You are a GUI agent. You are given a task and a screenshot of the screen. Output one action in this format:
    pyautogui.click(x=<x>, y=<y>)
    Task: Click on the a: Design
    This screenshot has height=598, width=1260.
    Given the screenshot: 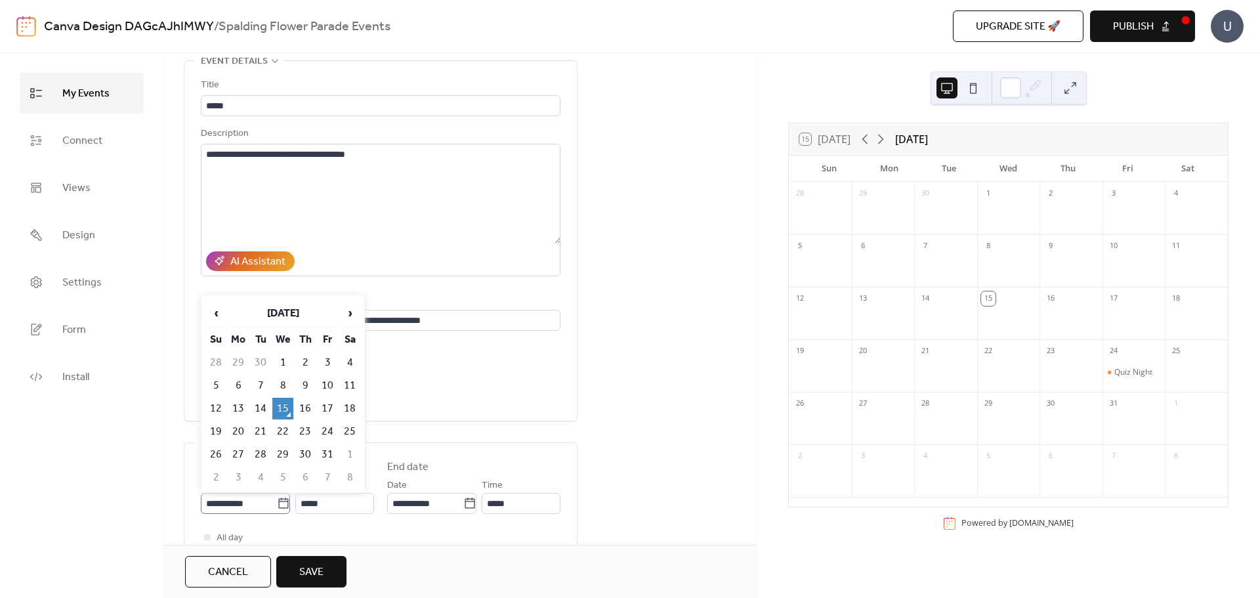 What is the action you would take?
    pyautogui.click(x=81, y=235)
    